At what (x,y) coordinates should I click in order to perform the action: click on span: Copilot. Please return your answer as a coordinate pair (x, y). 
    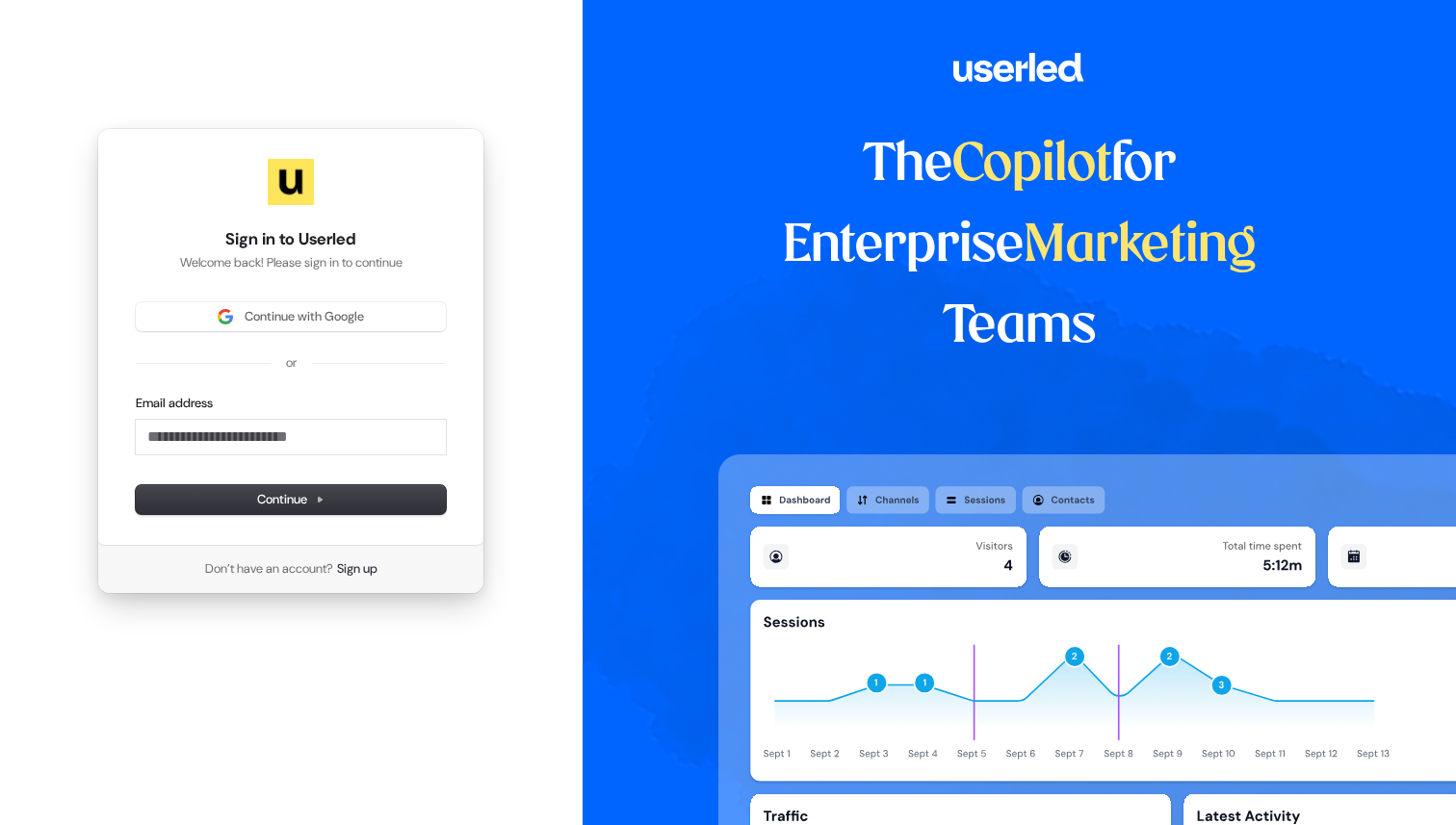
    Looking at the image, I should click on (1031, 165).